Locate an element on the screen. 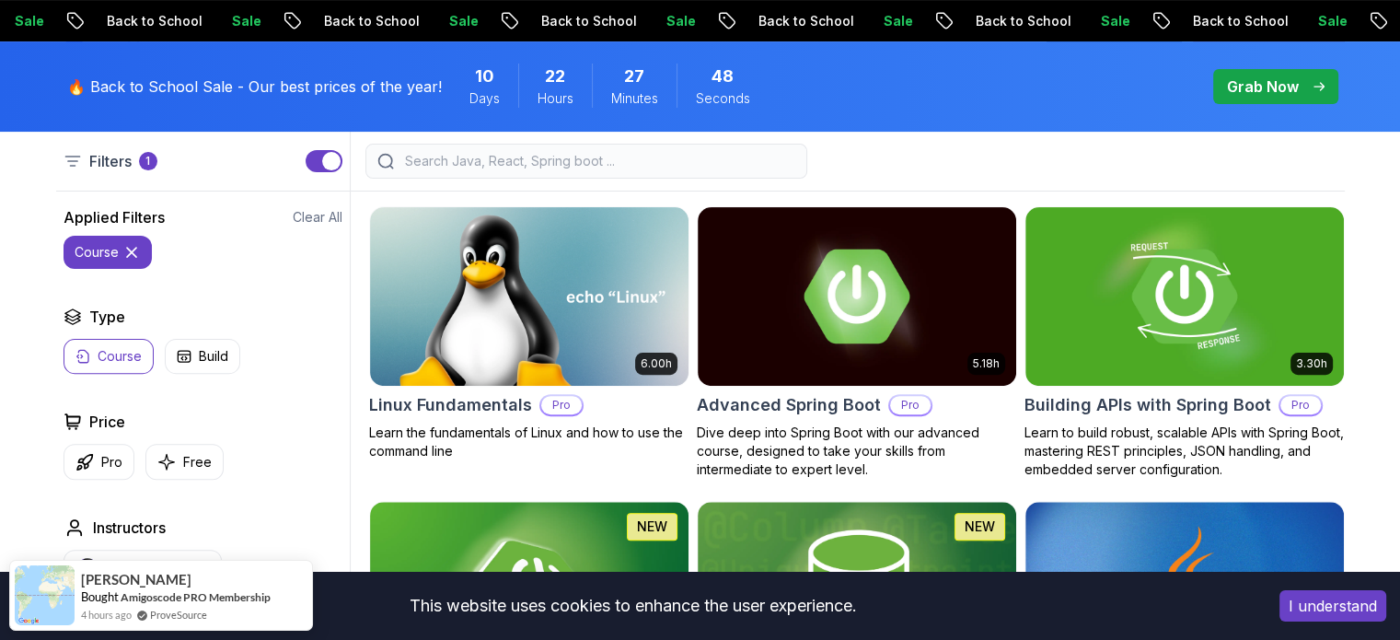  h2: Building APIs with Spring Boot is located at coordinates (1148, 405).